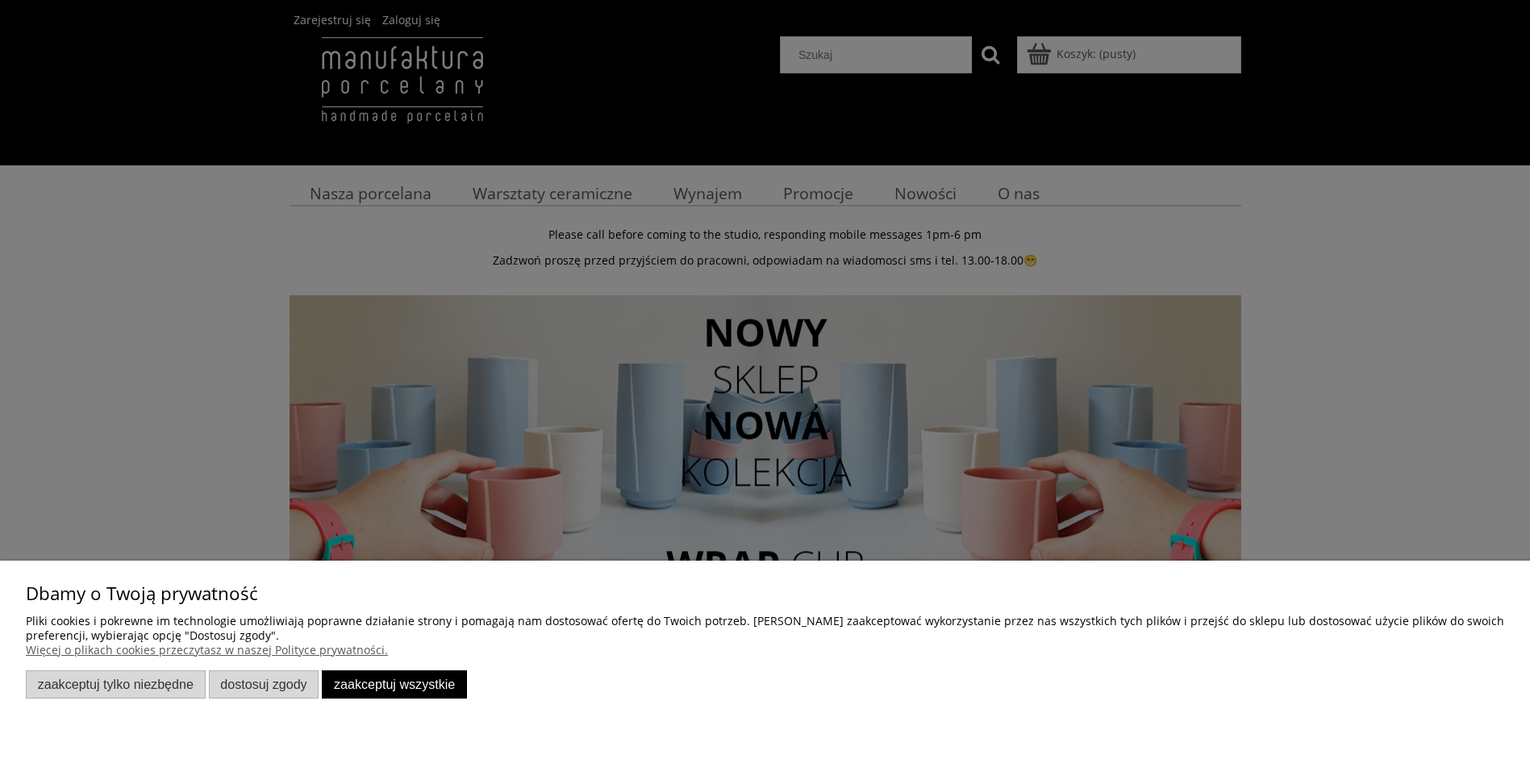 Image resolution: width=1530 pixels, height=776 pixels. What do you see at coordinates (207, 649) in the screenshot?
I see `a: Więcej o plikach cookies przeczytasz w naszej Polityce prywatności.` at bounding box center [207, 649].